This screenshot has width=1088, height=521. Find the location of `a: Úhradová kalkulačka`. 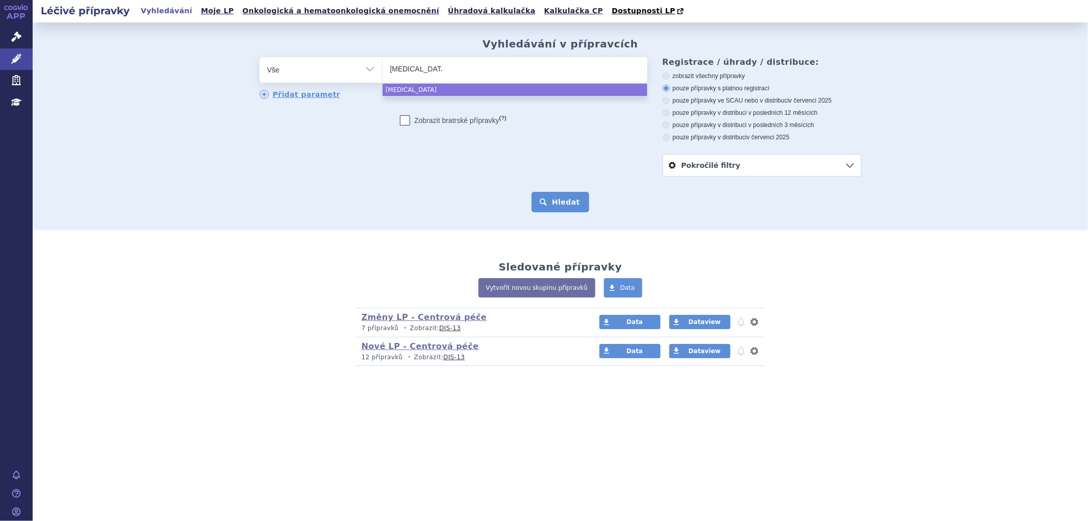

a: Úhradová kalkulačka is located at coordinates (492, 11).